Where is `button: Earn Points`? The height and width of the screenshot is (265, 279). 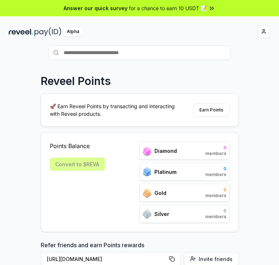 button: Earn Points is located at coordinates (211, 110).